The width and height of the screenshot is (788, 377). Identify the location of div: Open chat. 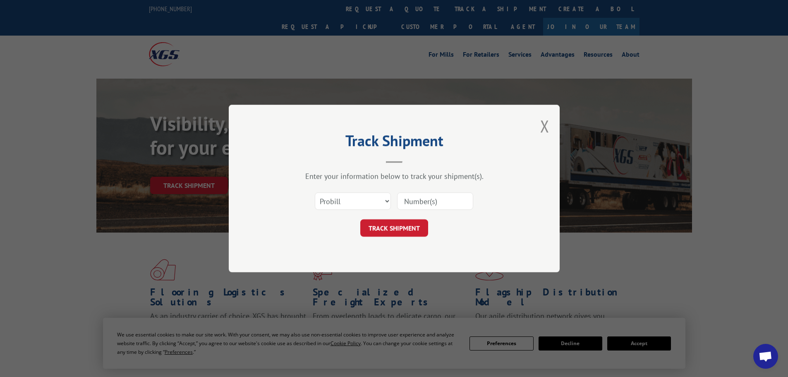
(766, 356).